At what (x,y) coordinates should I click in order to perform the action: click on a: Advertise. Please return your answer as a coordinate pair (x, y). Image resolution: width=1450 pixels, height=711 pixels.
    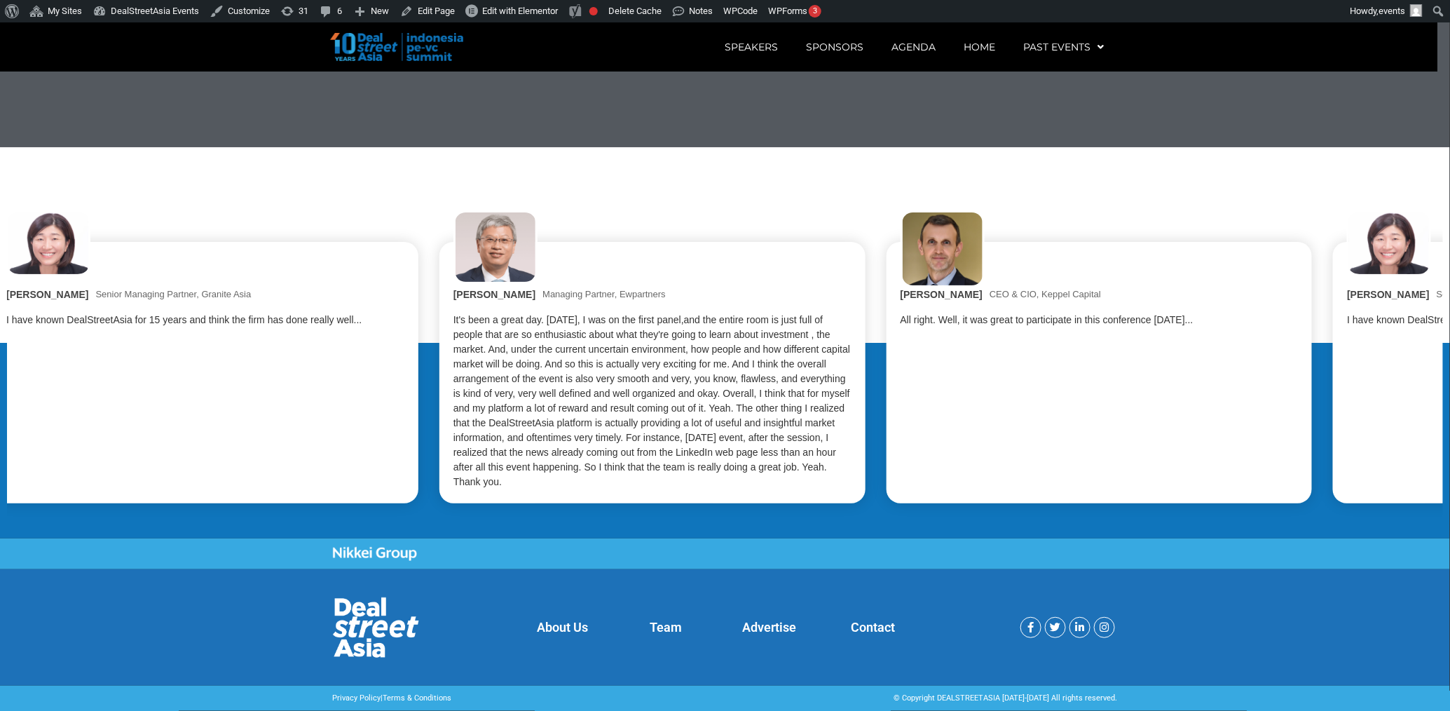
    Looking at the image, I should click on (769, 627).